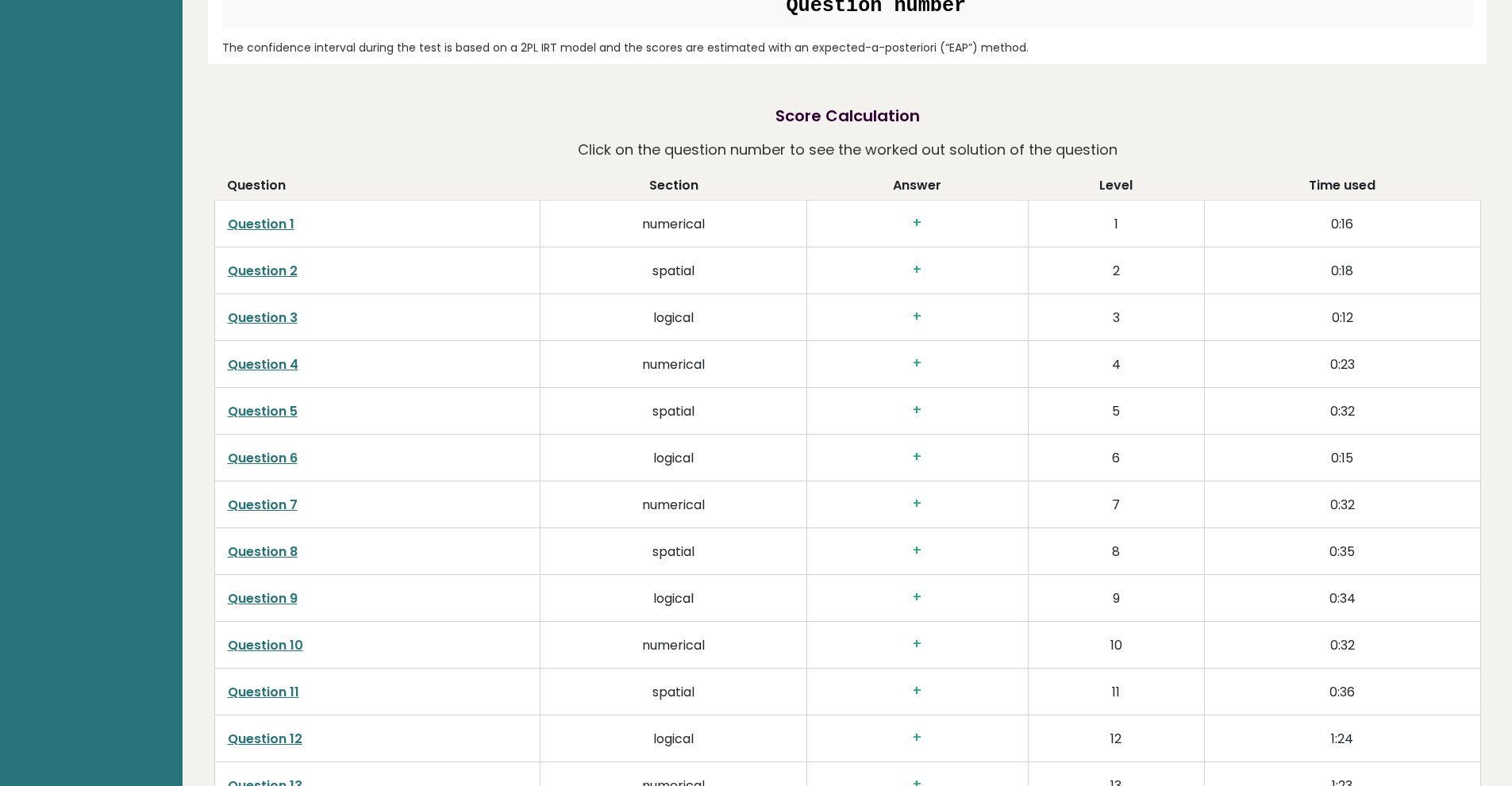 This screenshot has width=1512, height=786. I want to click on a: Question 10, so click(265, 645).